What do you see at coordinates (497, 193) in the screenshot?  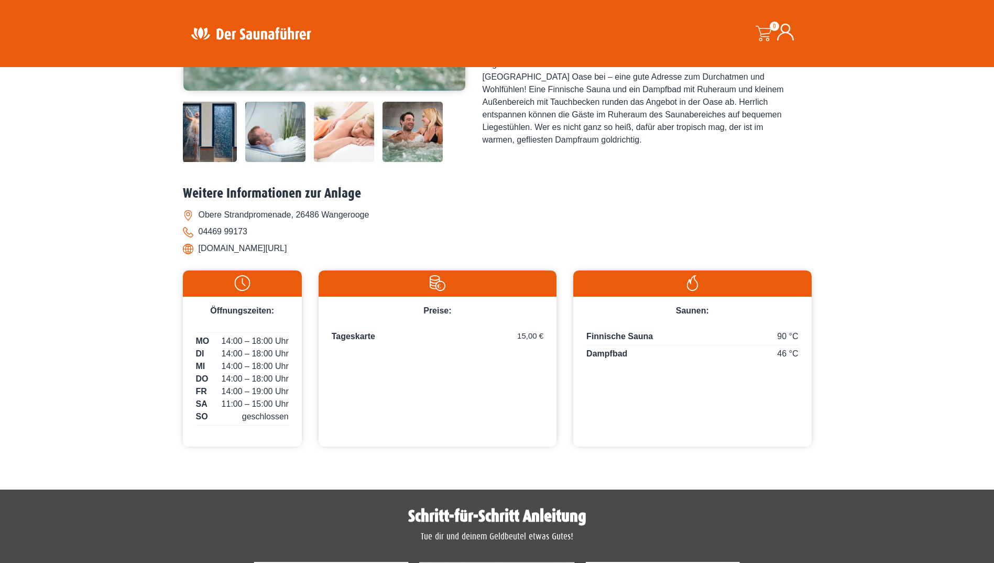 I see `h2: Weitere Informationen zur Anlage` at bounding box center [497, 193].